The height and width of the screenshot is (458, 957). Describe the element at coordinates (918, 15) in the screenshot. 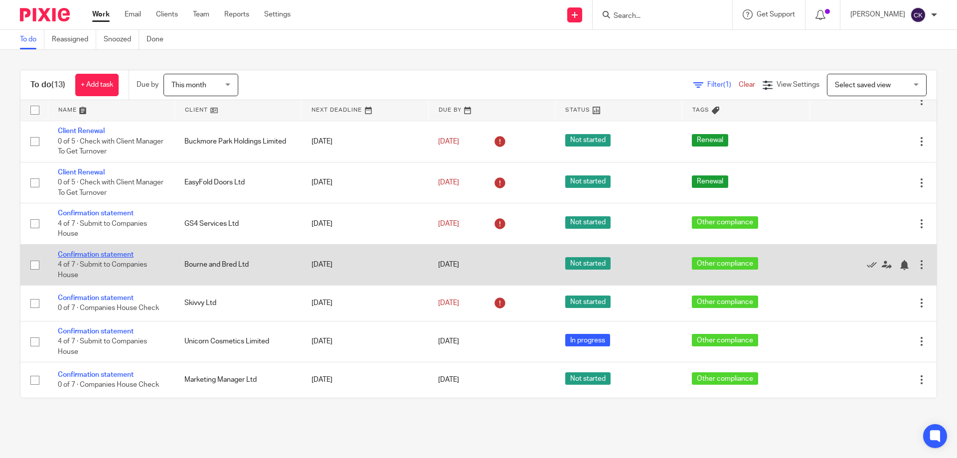

I see `img: svg%3E` at that location.